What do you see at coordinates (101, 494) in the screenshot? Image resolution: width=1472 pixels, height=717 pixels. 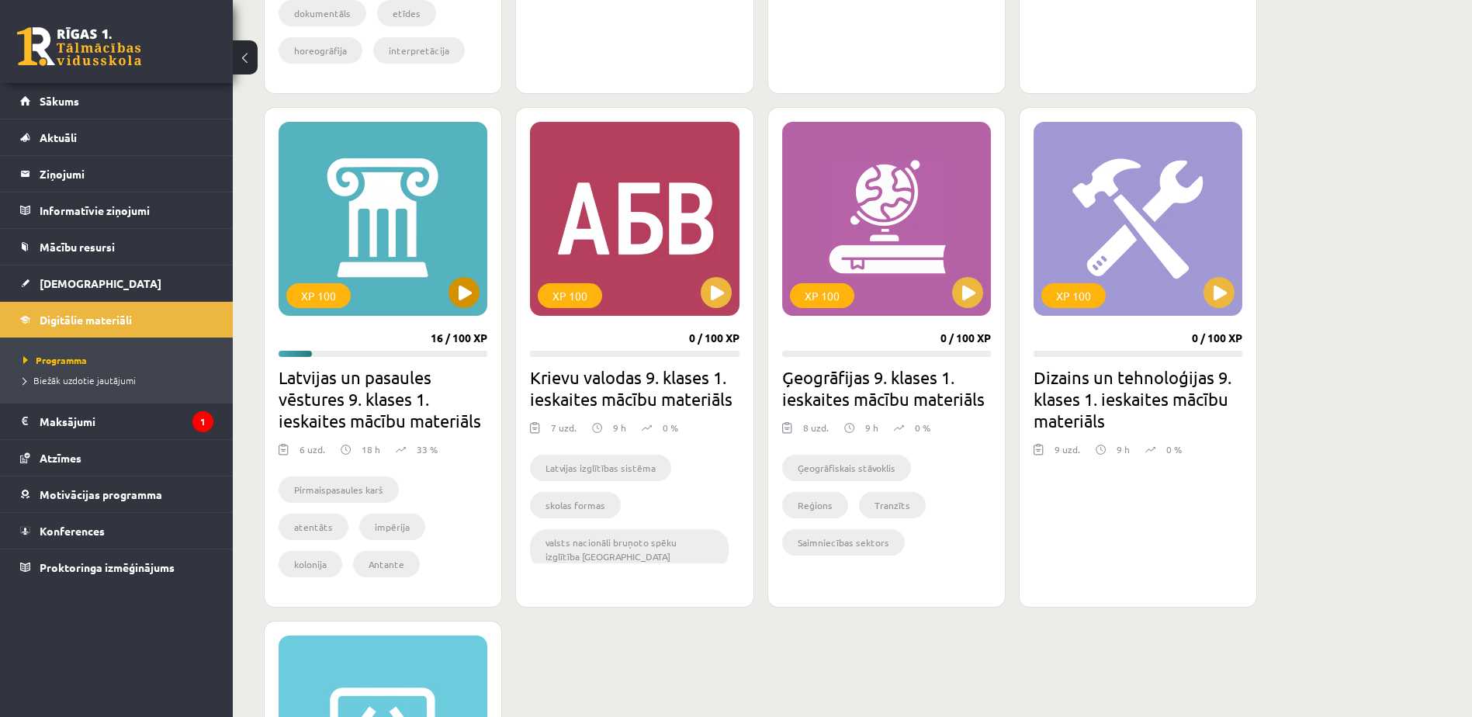 I see `span: Motivācijas programma` at bounding box center [101, 494].